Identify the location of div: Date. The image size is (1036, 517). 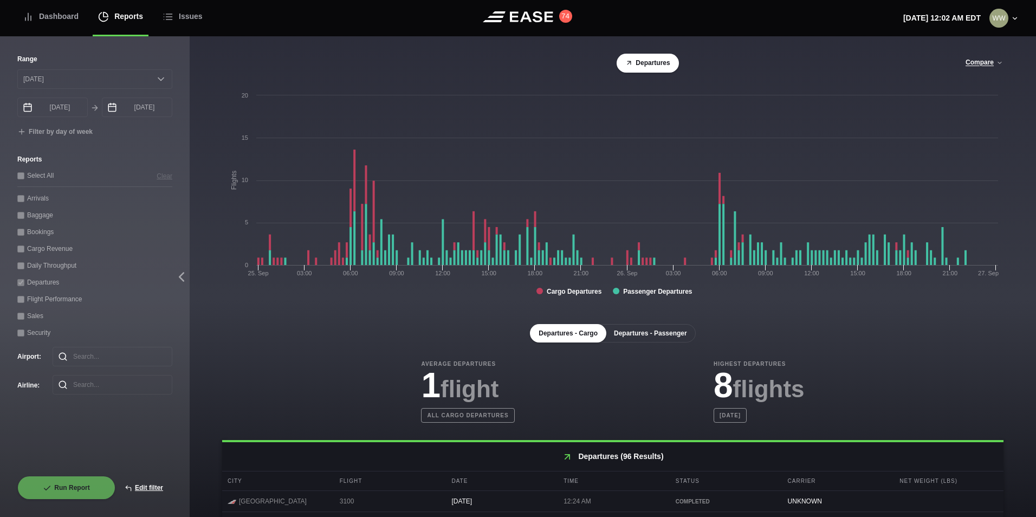
(501, 481).